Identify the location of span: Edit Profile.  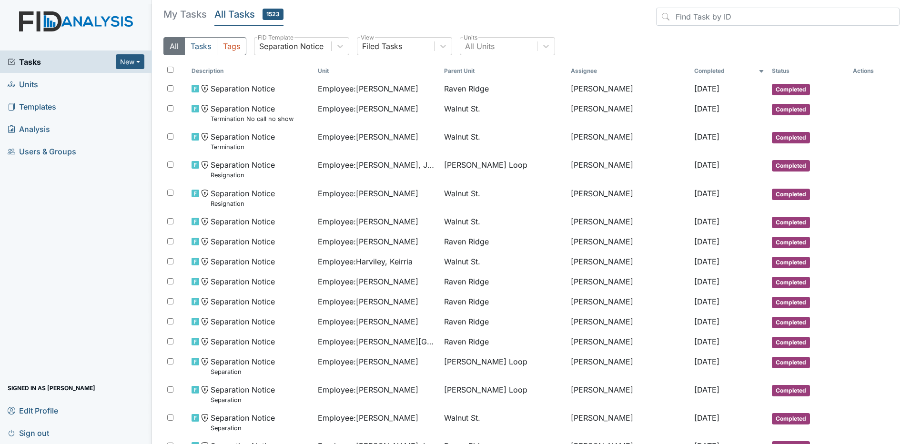
(33, 410).